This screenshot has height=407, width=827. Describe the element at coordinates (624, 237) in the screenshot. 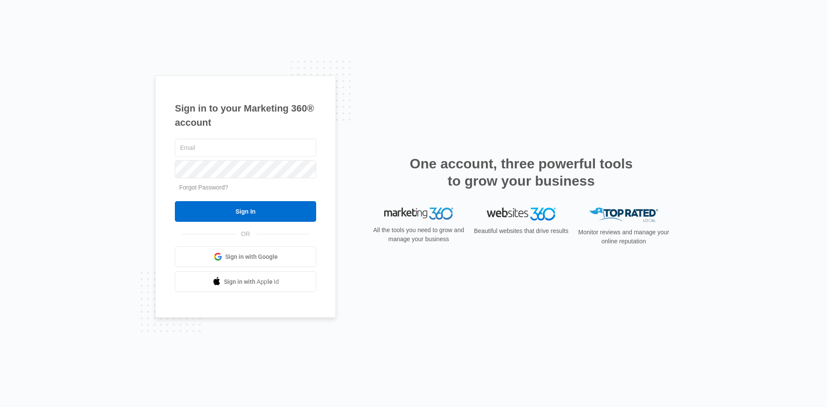

I see `p: Monitor reviews and manage your online reputation` at that location.